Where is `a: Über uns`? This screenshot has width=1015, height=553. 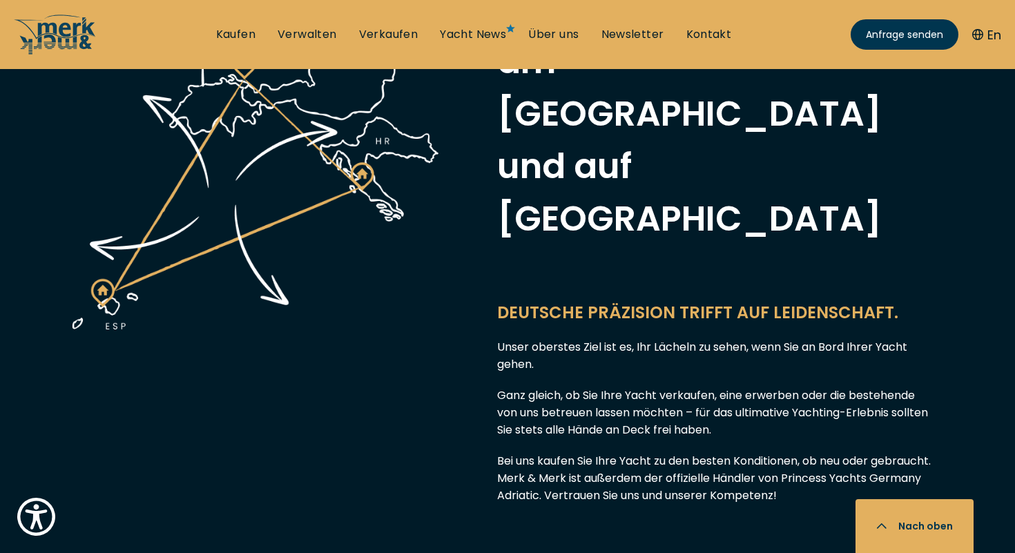
a: Über uns is located at coordinates (553, 35).